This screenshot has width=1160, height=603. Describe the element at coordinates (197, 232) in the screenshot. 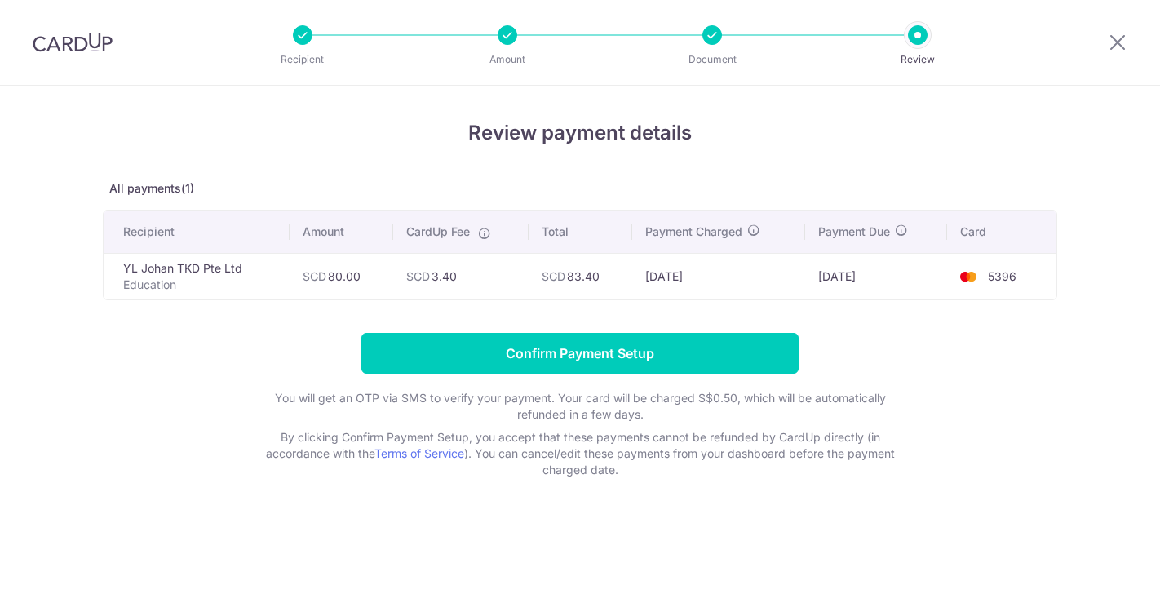

I see `th: Recipient` at that location.